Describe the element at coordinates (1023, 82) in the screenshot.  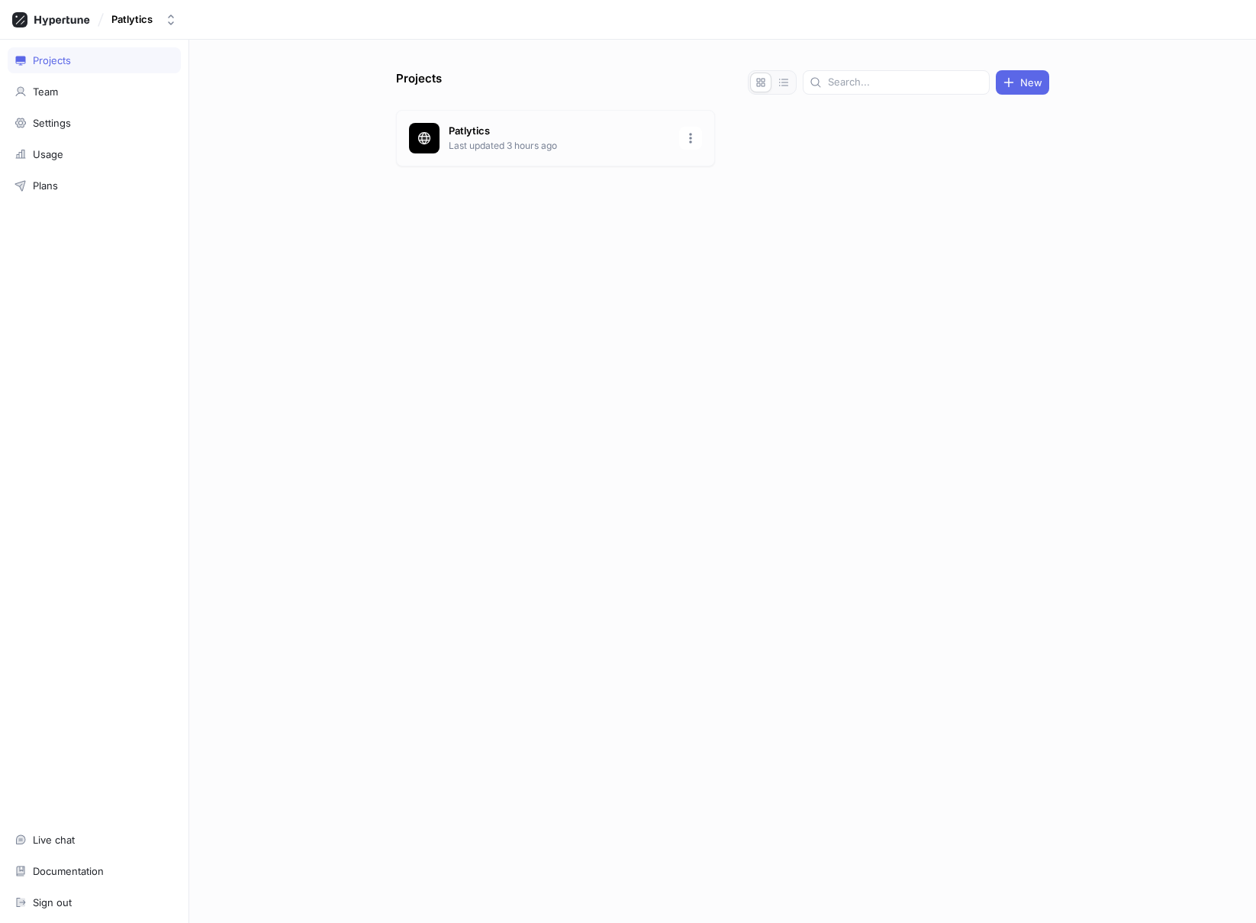
I see `button: New` at that location.